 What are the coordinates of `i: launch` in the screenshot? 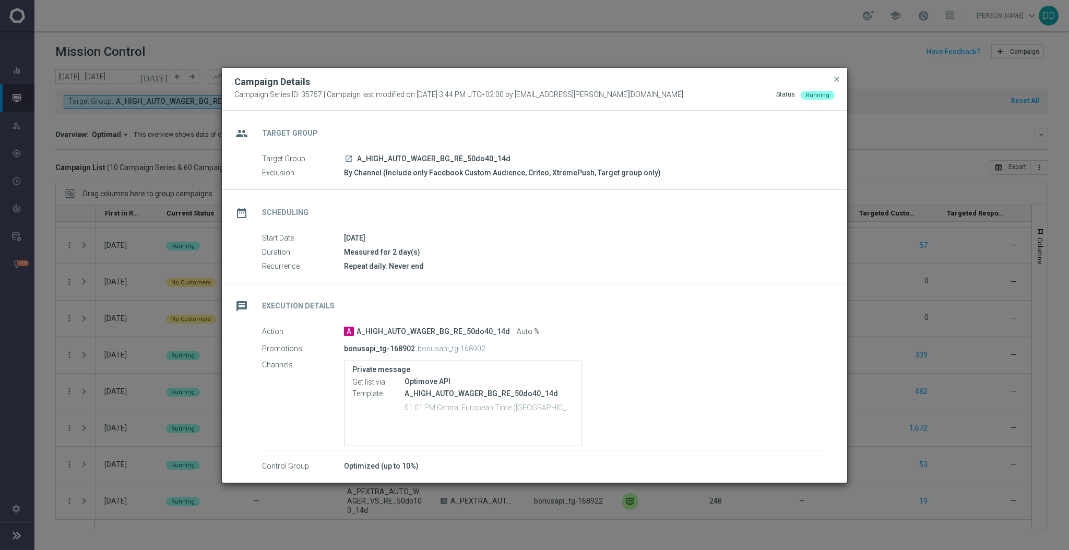 It's located at (349, 159).